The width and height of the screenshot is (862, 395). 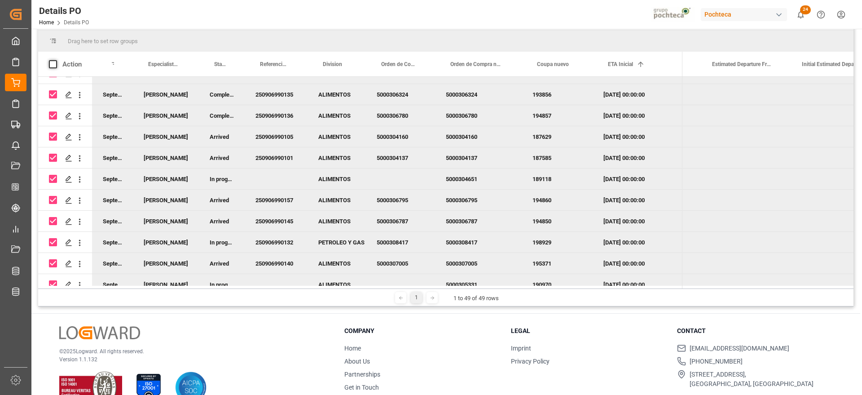 I want to click on a: Partnerships, so click(x=362, y=374).